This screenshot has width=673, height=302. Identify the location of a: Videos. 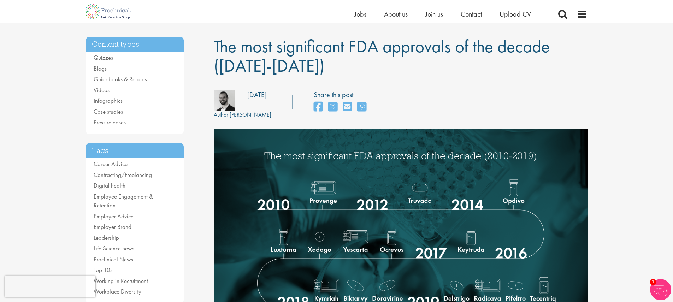
(101, 90).